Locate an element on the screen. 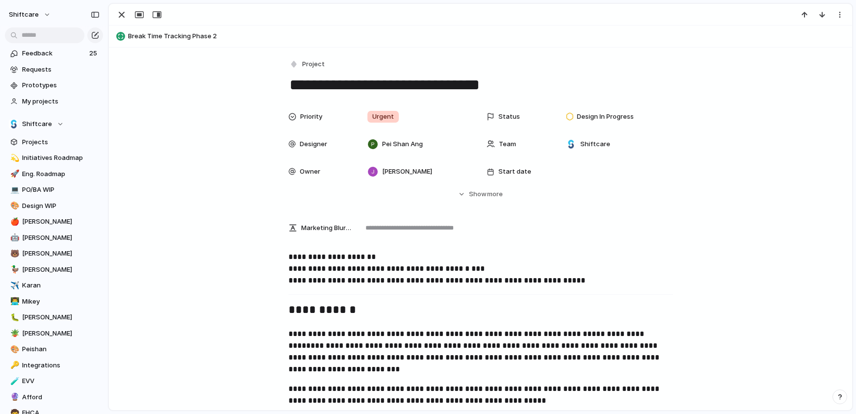  span: Eng. Roadmap is located at coordinates (61, 174).